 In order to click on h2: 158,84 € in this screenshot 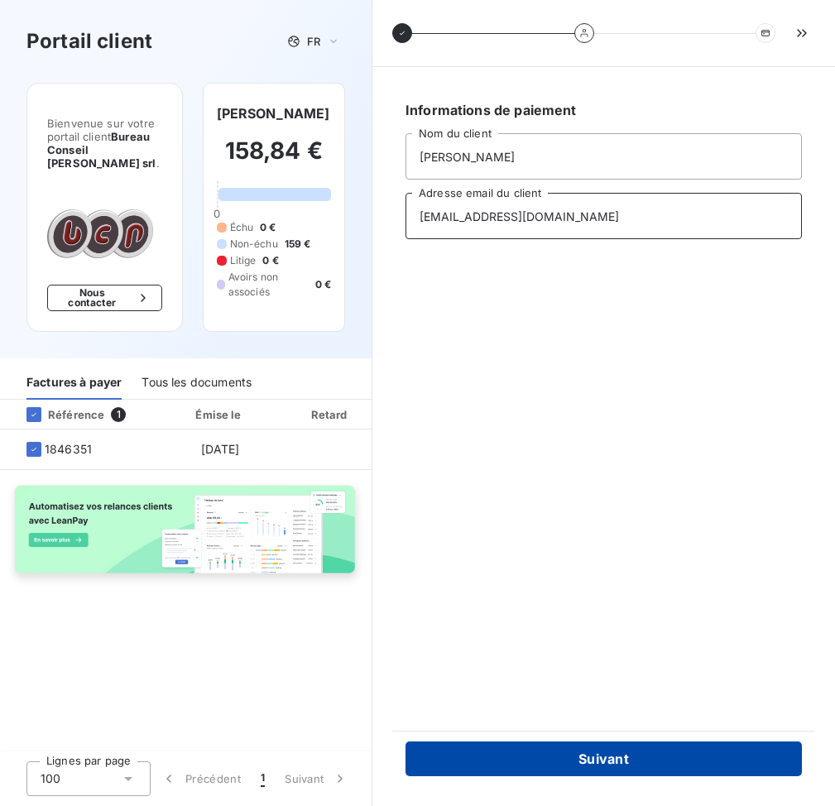, I will do `click(274, 159)`.